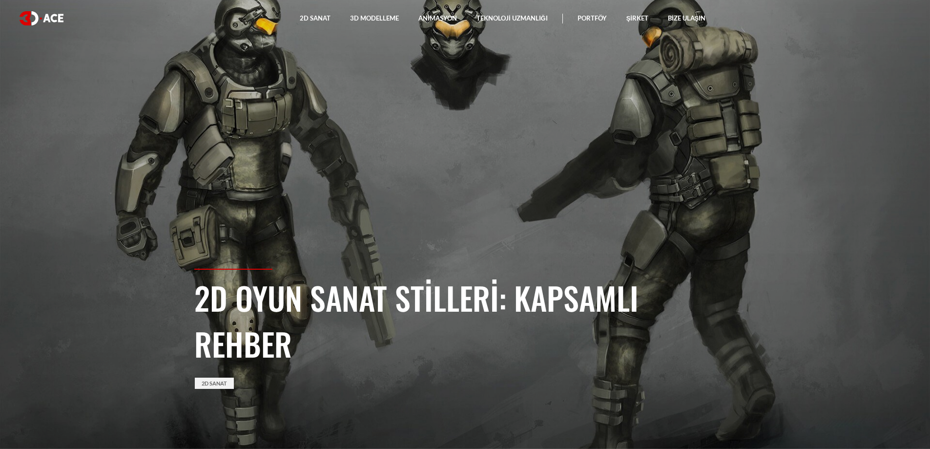  I want to click on font: Portföy, so click(592, 18).